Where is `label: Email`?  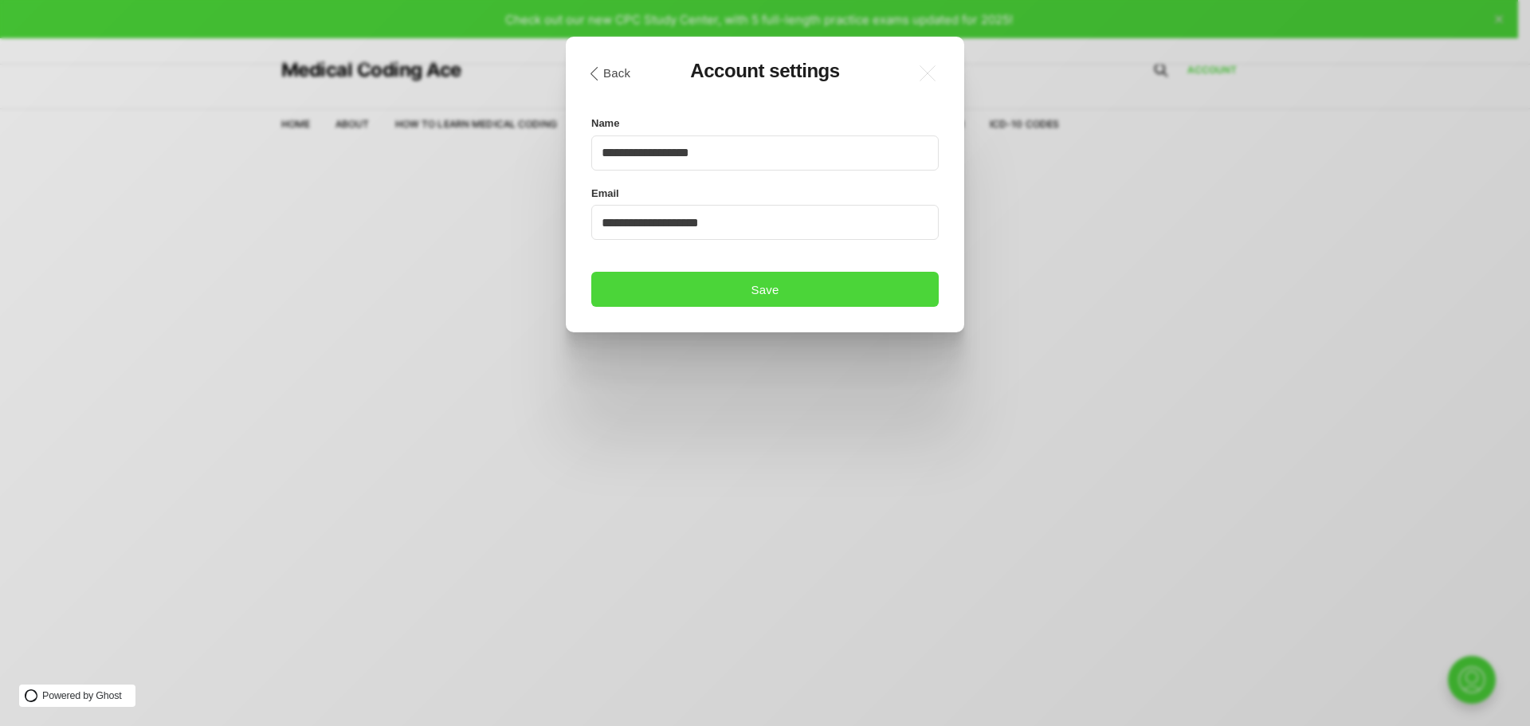
label: Email is located at coordinates (605, 194).